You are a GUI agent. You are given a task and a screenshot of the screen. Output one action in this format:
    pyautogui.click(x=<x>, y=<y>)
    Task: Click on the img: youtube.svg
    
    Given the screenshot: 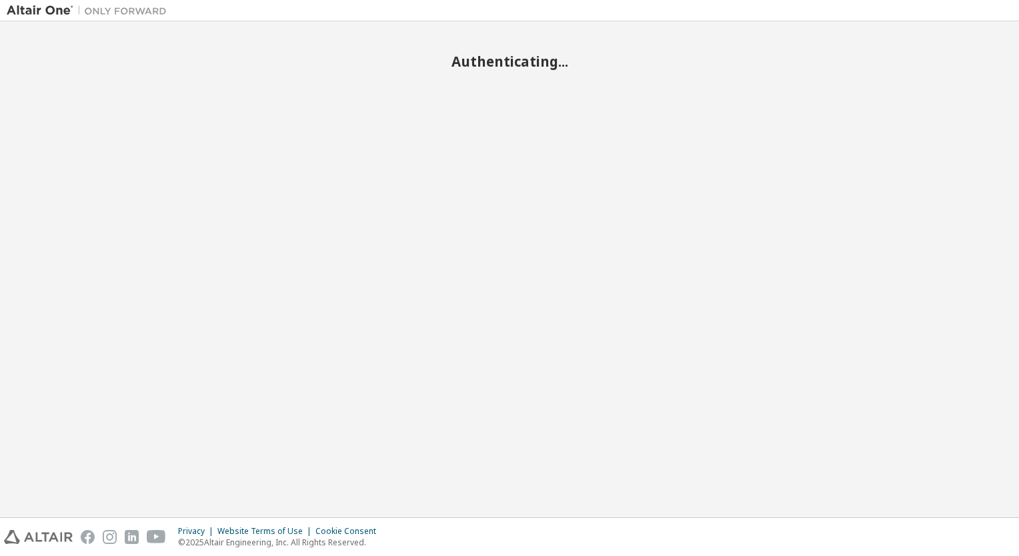 What is the action you would take?
    pyautogui.click(x=156, y=537)
    